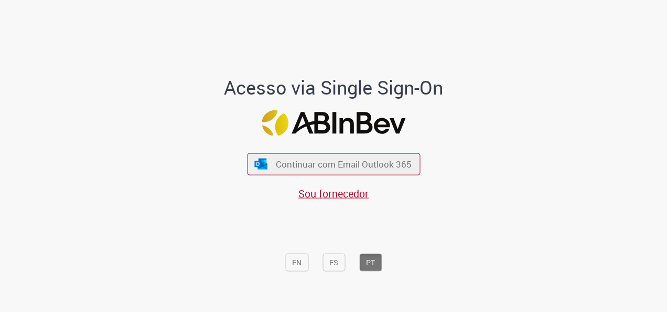 The width and height of the screenshot is (667, 312). Describe the element at coordinates (344, 164) in the screenshot. I see `span: Continuar com Email Outlook 365` at that location.